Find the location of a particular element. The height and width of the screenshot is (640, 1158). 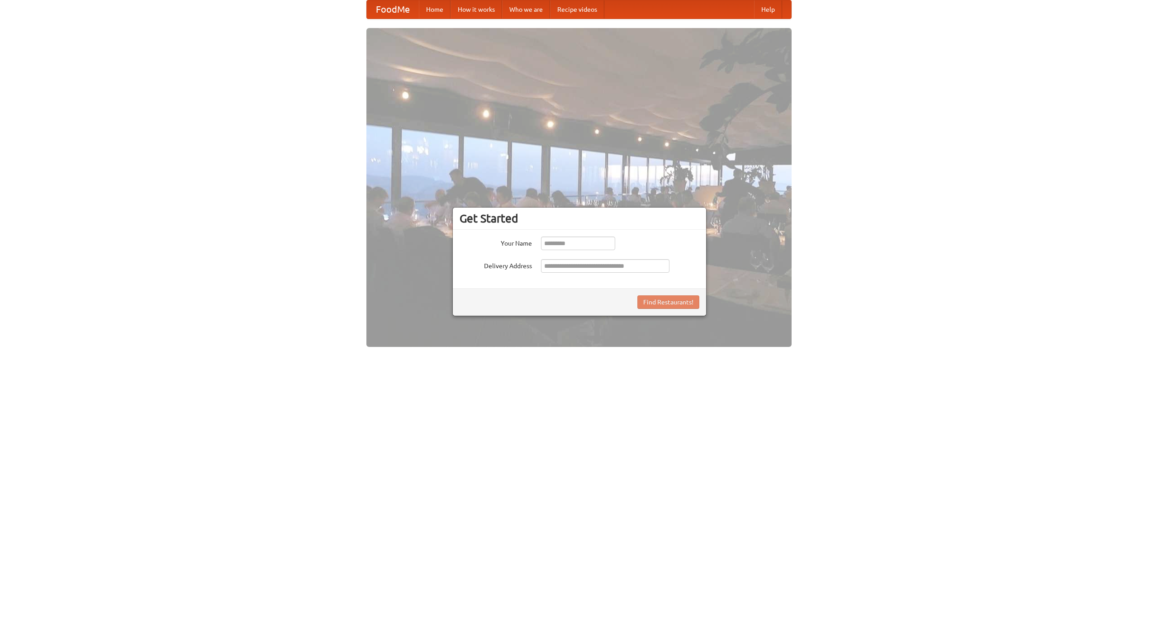

a: Who we are is located at coordinates (526, 9).